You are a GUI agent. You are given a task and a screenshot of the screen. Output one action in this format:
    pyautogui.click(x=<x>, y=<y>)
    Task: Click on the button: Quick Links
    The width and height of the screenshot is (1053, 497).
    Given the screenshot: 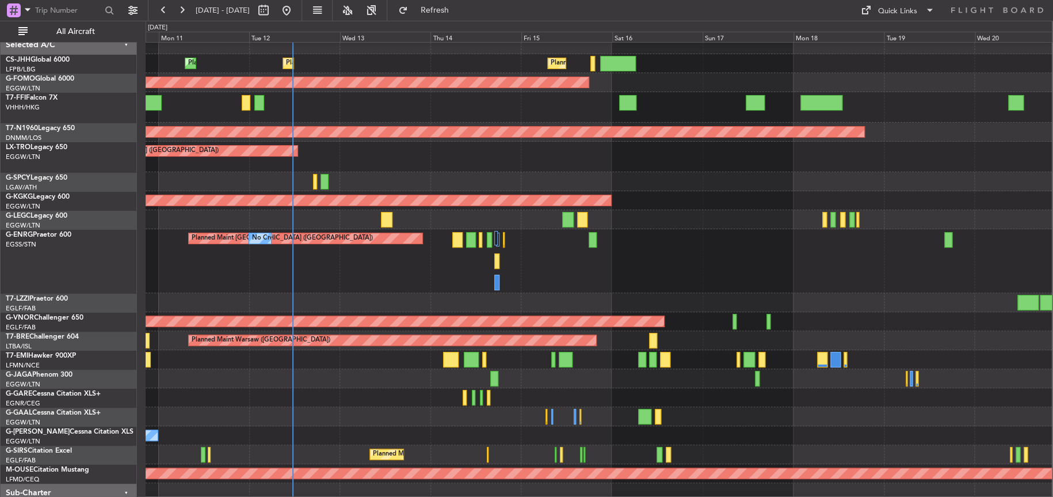 What is the action you would take?
    pyautogui.click(x=898, y=10)
    